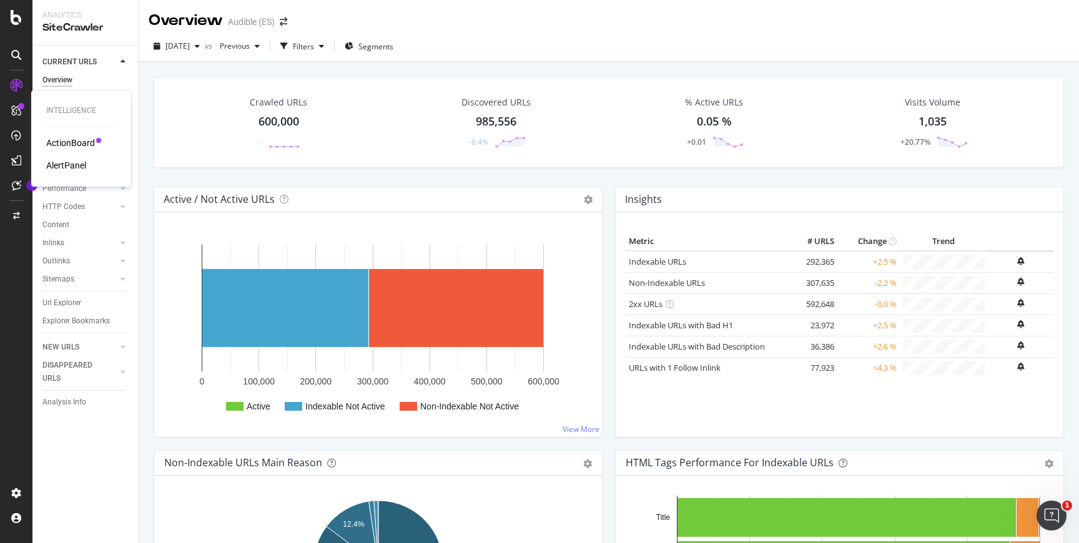 This screenshot has width=1079, height=543. What do you see at coordinates (868, 368) in the screenshot?
I see `td: +4.3 %` at bounding box center [868, 368].